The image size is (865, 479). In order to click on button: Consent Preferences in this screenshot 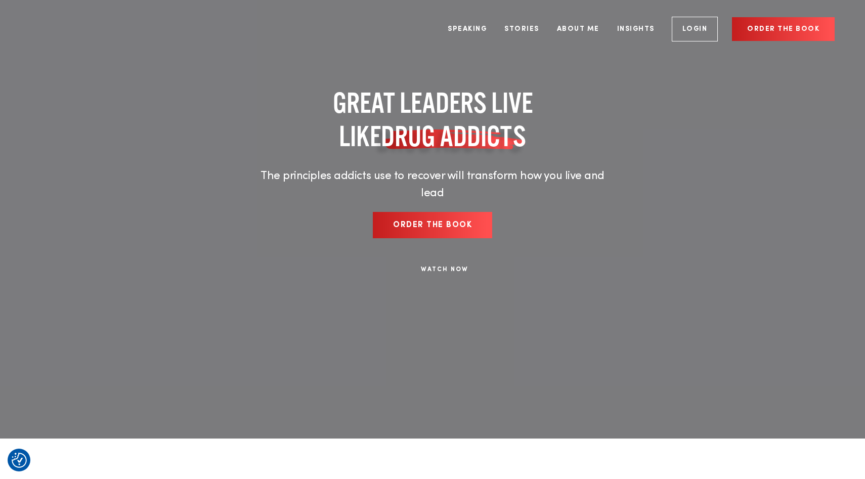, I will do `click(19, 460)`.